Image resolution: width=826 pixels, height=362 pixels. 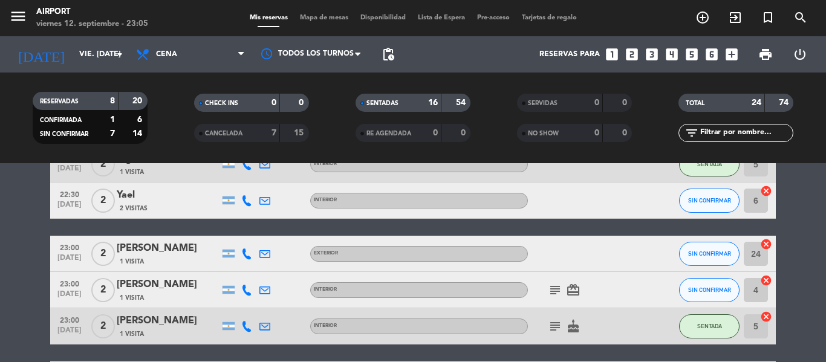 I want to click on div: viernes 12. septiembre - 23:05, so click(x=92, y=24).